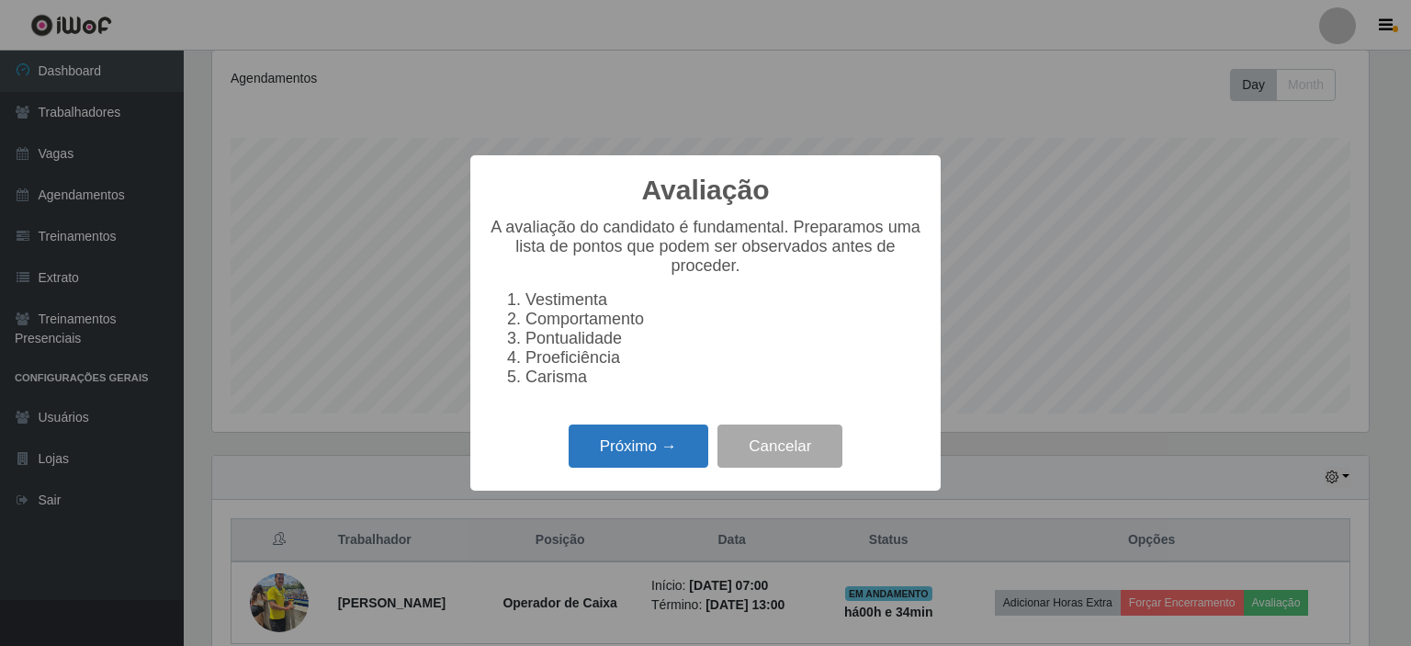  I want to click on button: Próximo →, so click(638, 446).